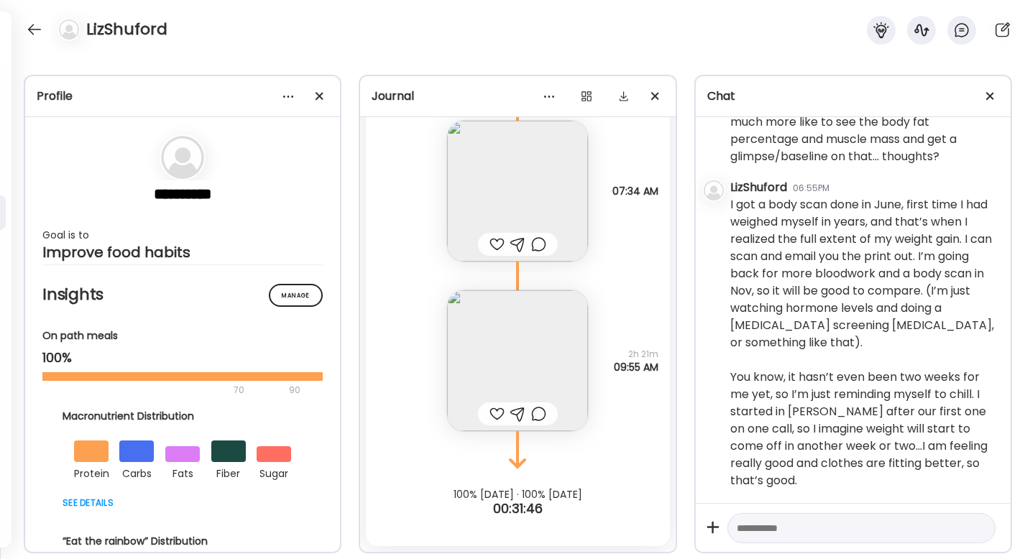 The width and height of the screenshot is (1035, 559). I want to click on div: 00:31:46, so click(518, 509).